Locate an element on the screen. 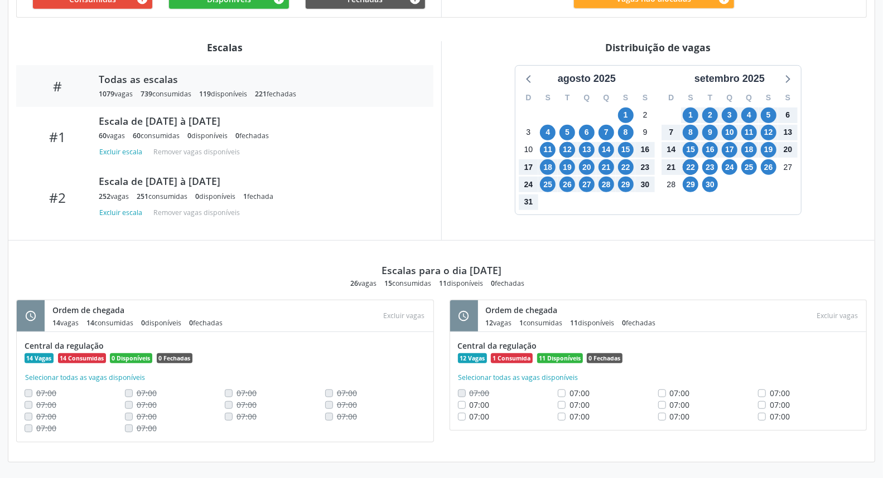  span: domingo, 3 de agosto de 2025 is located at coordinates (528, 133).